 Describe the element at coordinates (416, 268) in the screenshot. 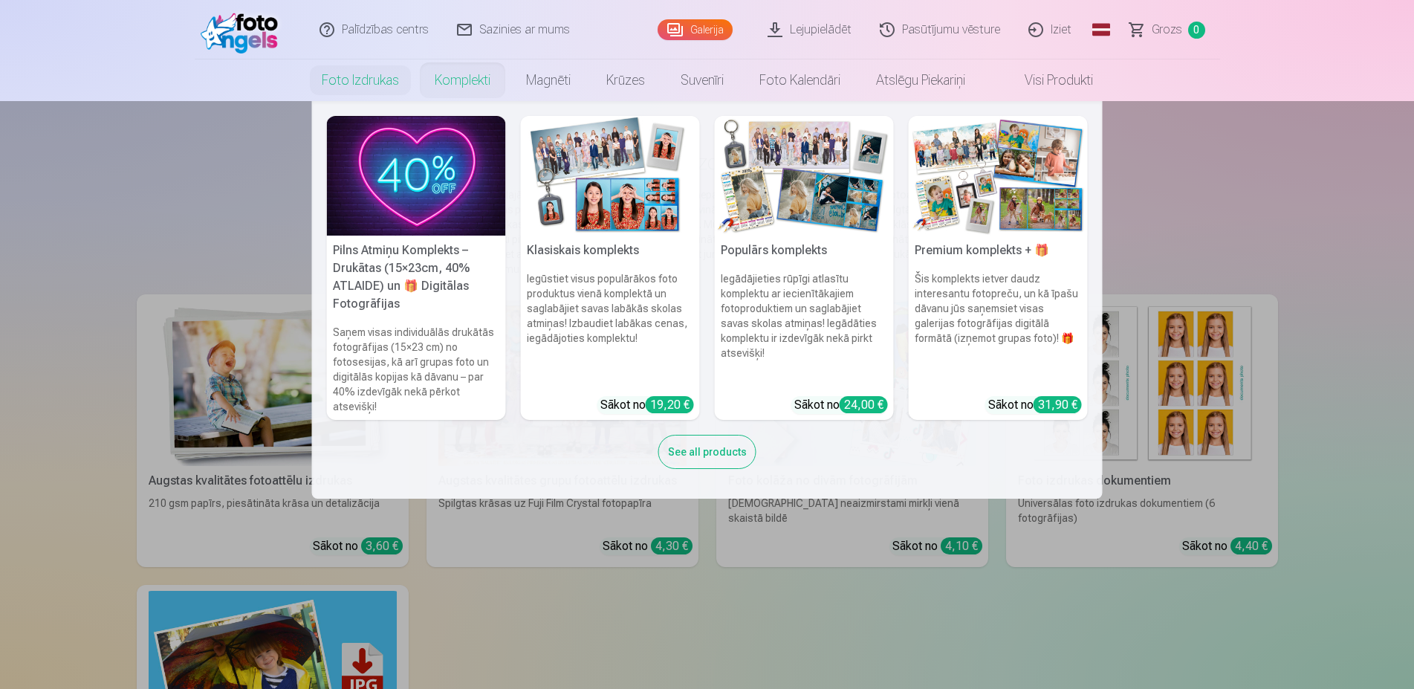

I see `a: Pilns Atmiņu Komplekts – Drukātas (15×23cm, 40% ATLAIDE) un 🎁 Digitālas Fotogrāfijas Pilns Atmiņu...` at that location.